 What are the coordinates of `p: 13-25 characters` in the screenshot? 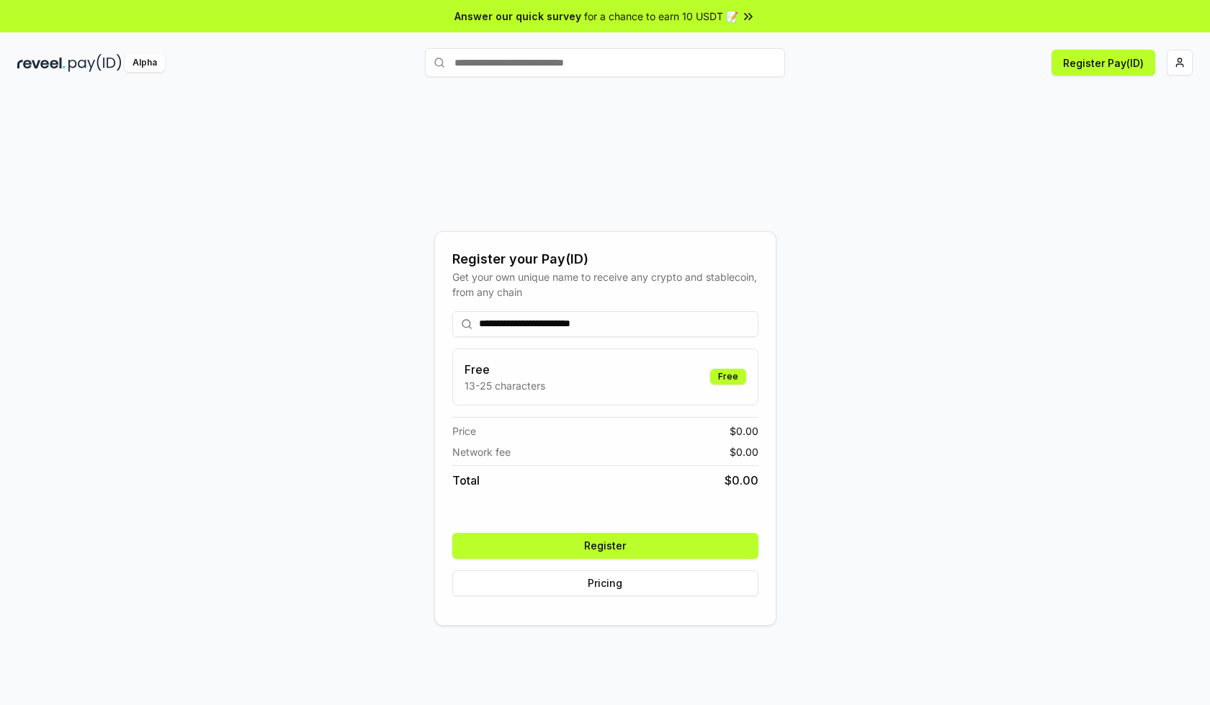 It's located at (505, 385).